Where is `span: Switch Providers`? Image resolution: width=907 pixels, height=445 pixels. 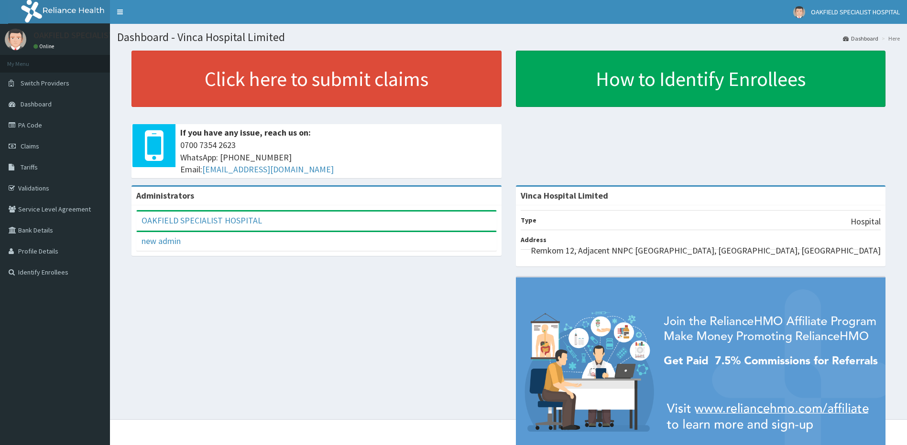
span: Switch Providers is located at coordinates (45, 83).